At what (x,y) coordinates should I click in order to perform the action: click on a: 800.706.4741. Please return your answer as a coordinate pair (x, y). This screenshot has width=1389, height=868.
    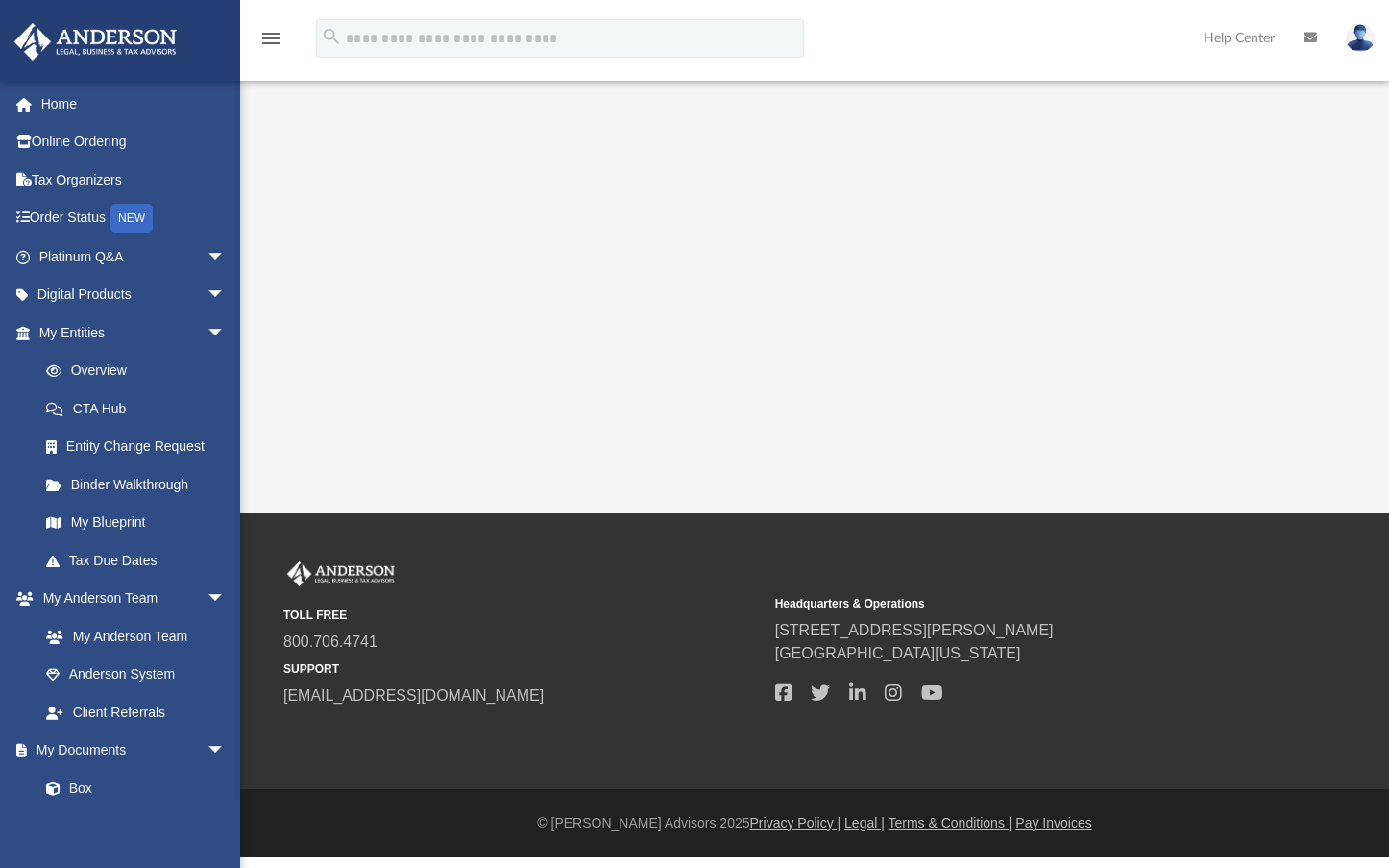
    Looking at the image, I should click on (330, 641).